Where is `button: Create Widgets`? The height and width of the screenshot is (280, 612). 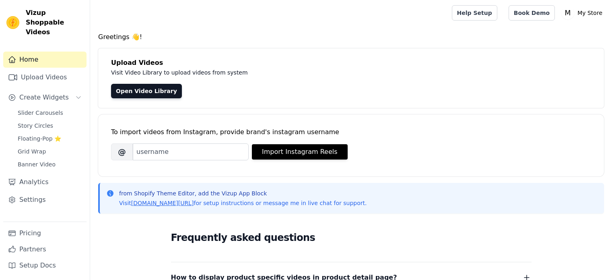
button: Create Widgets is located at coordinates (45, 97).